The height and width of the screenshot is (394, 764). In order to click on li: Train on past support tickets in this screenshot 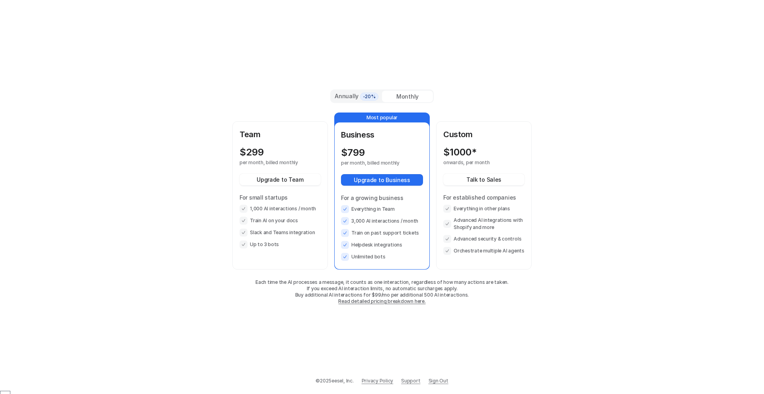, I will do `click(382, 233)`.